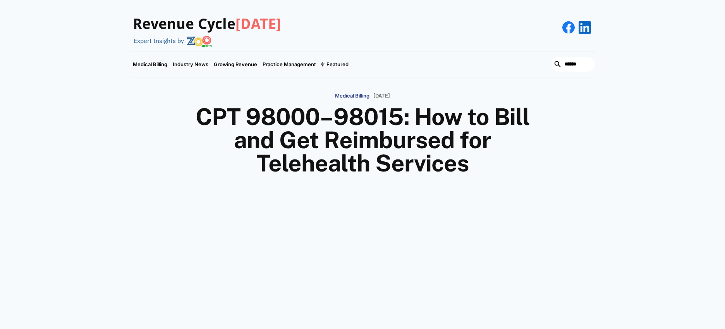 This screenshot has width=725, height=329. Describe the element at coordinates (191, 64) in the screenshot. I see `a: Industry News` at that location.